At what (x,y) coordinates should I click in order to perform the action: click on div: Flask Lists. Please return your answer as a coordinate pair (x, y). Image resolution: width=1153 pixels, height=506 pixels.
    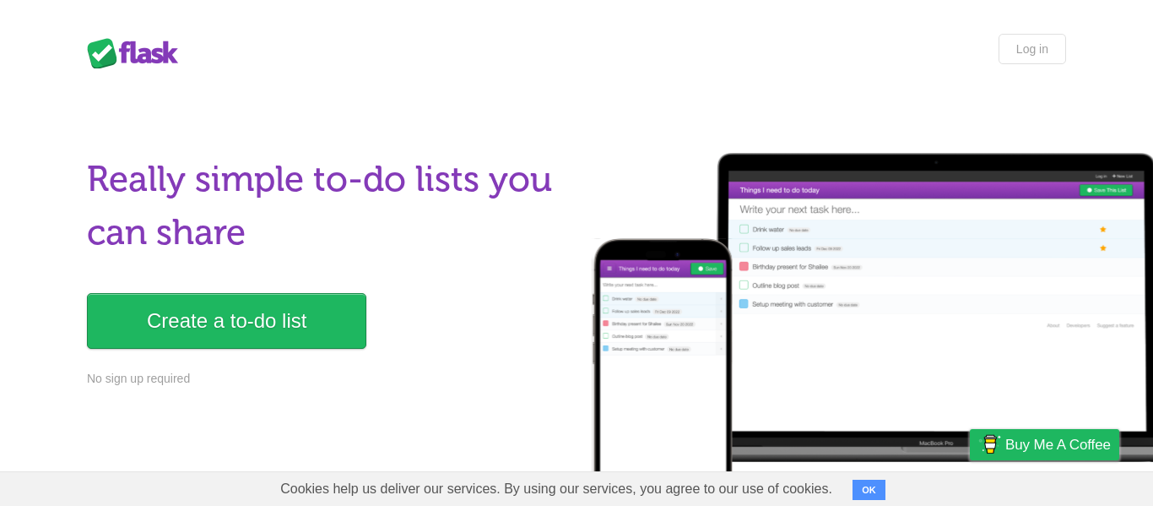
    Looking at the image, I should click on (138, 53).